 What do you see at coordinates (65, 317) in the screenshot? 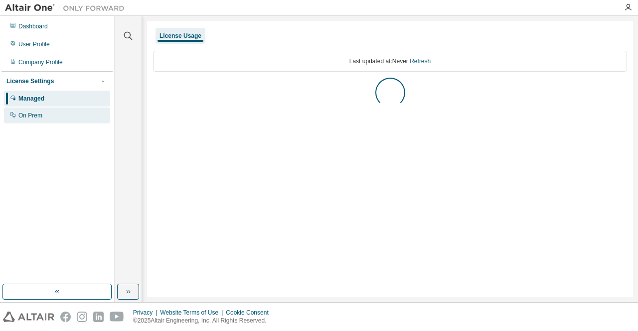
I see `img: facebook.svg` at bounding box center [65, 317].